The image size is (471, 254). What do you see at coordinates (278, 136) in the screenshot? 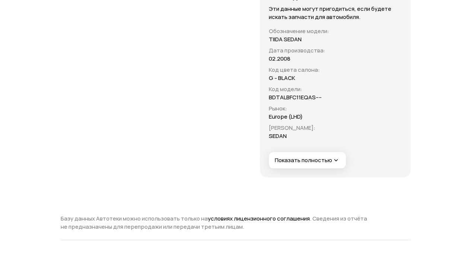
I see `p: SEDAN` at bounding box center [278, 136].